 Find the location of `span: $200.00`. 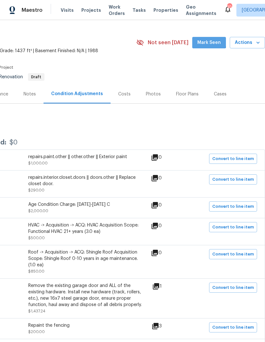

span: $200.00 is located at coordinates (37, 332).